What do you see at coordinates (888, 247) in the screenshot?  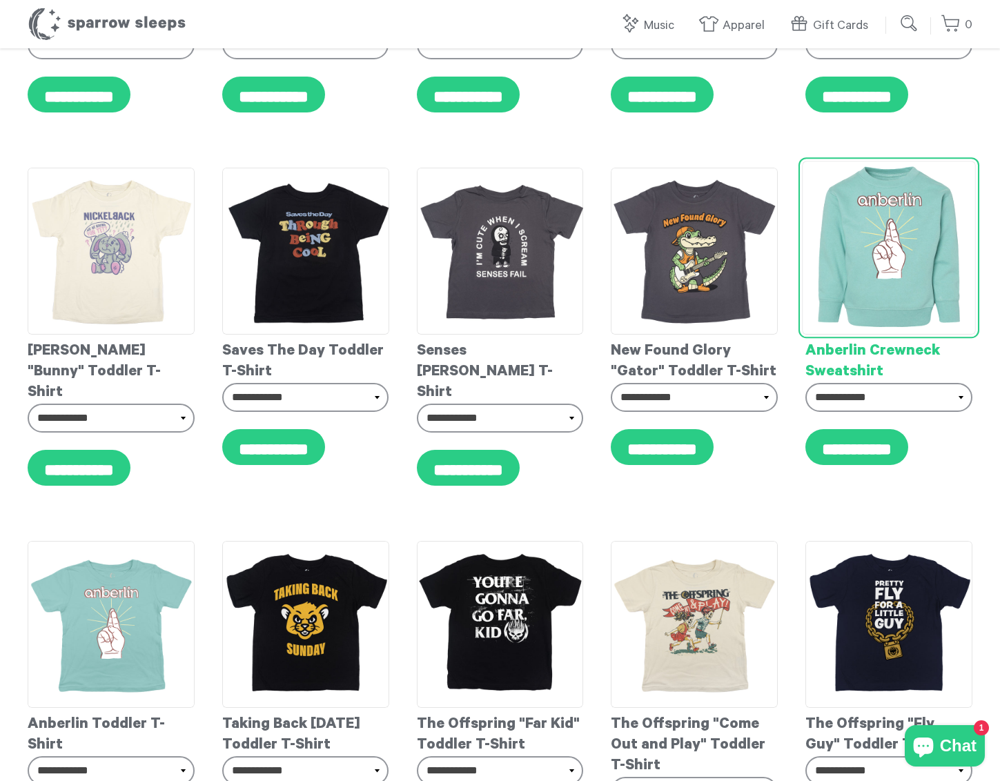 I see `img: Anberlin-FingersCrossed-ToddlerCrewneck_grande.jpg` at bounding box center [888, 247].